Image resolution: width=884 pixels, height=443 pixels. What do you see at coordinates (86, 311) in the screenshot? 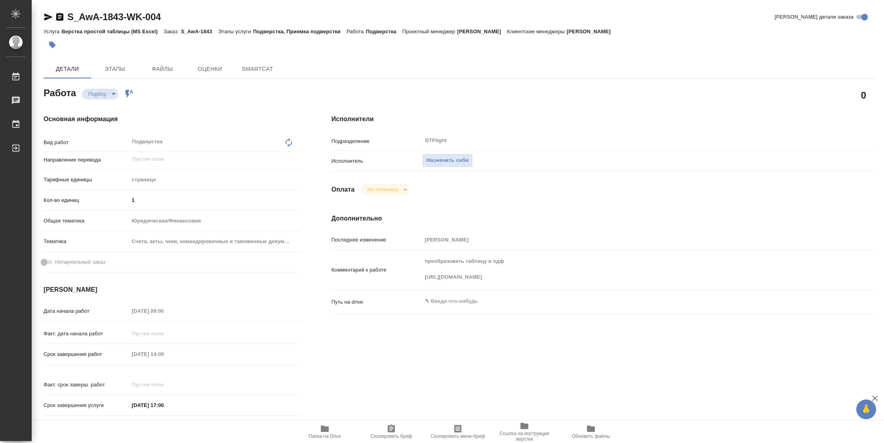
I see `p: Дата начала работ` at bounding box center [86, 311].